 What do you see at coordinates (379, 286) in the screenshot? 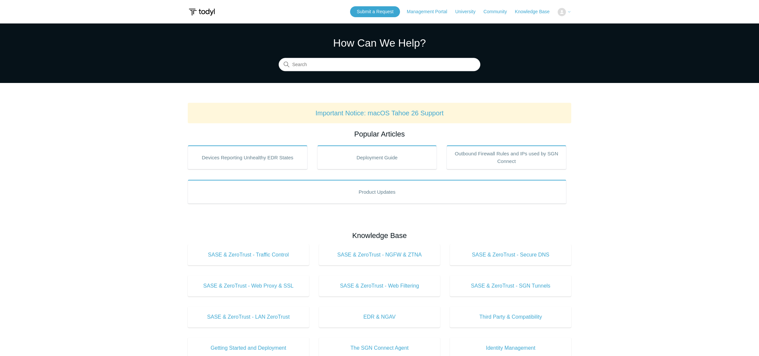
I see `a: SASE & ZeroTrust - Web Filtering` at bounding box center [379, 286].